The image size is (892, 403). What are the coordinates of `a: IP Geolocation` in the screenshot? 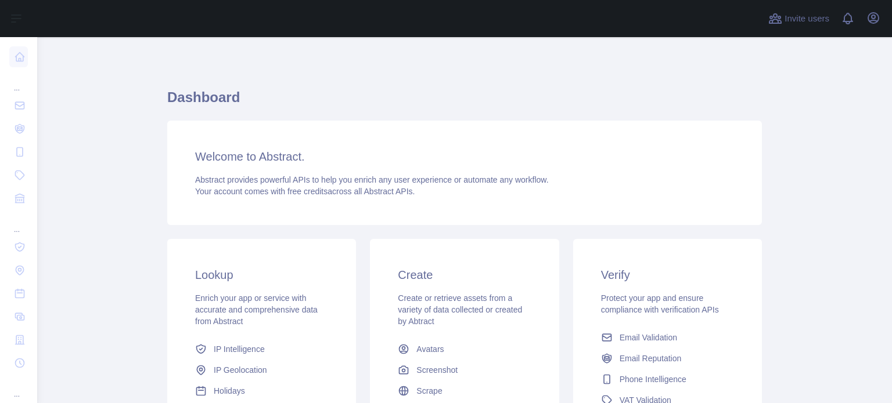 It's located at (261, 370).